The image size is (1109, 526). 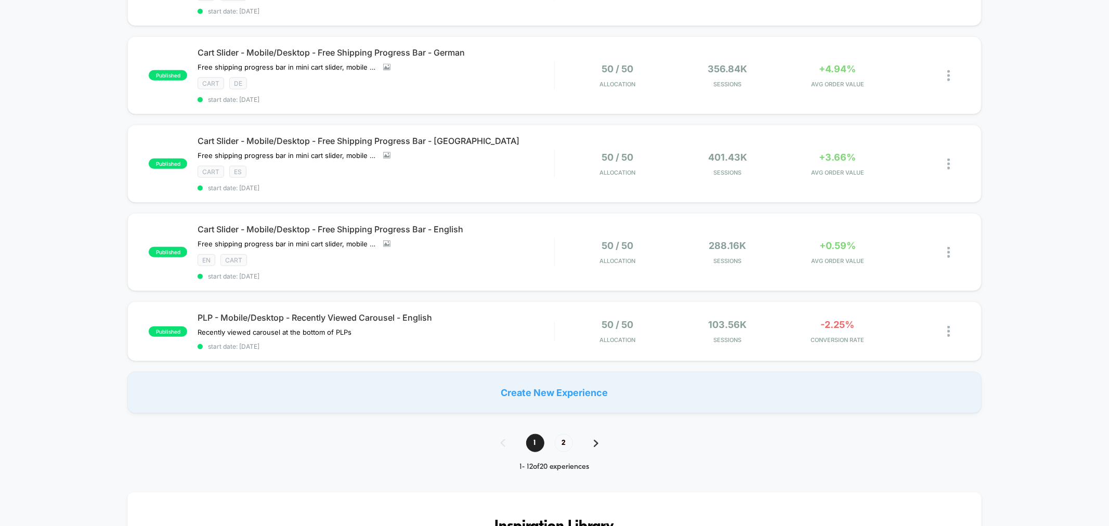 I want to click on span: +4.94%, so click(x=838, y=69).